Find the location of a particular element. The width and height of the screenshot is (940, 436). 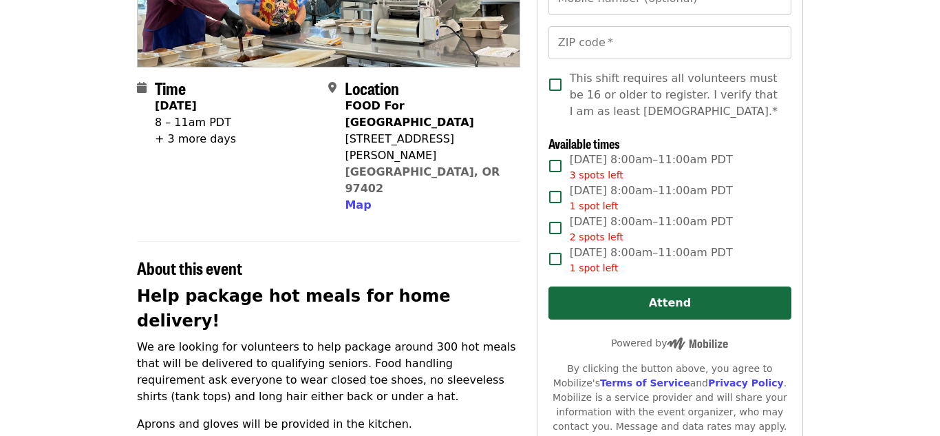

span: Location is located at coordinates (372, 87).